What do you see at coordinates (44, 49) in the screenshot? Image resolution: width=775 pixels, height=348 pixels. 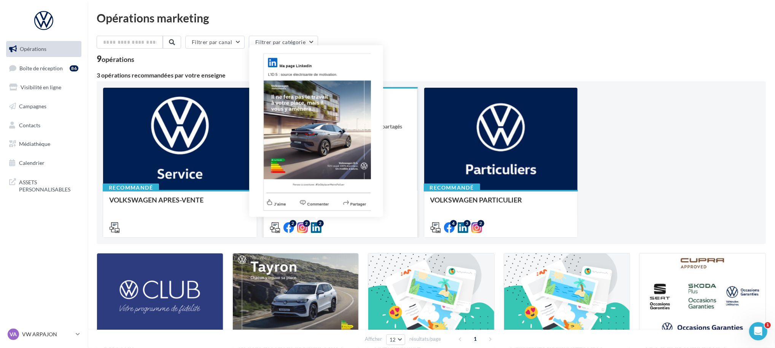 I see `a: Opérations` at bounding box center [44, 49].